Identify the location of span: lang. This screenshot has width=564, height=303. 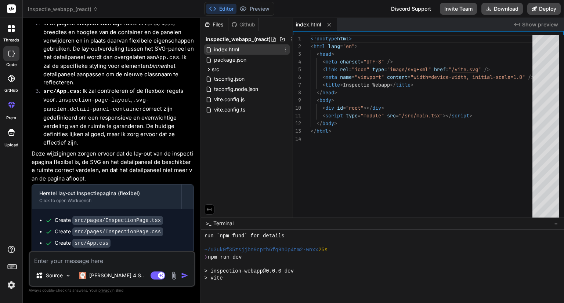
(334, 46).